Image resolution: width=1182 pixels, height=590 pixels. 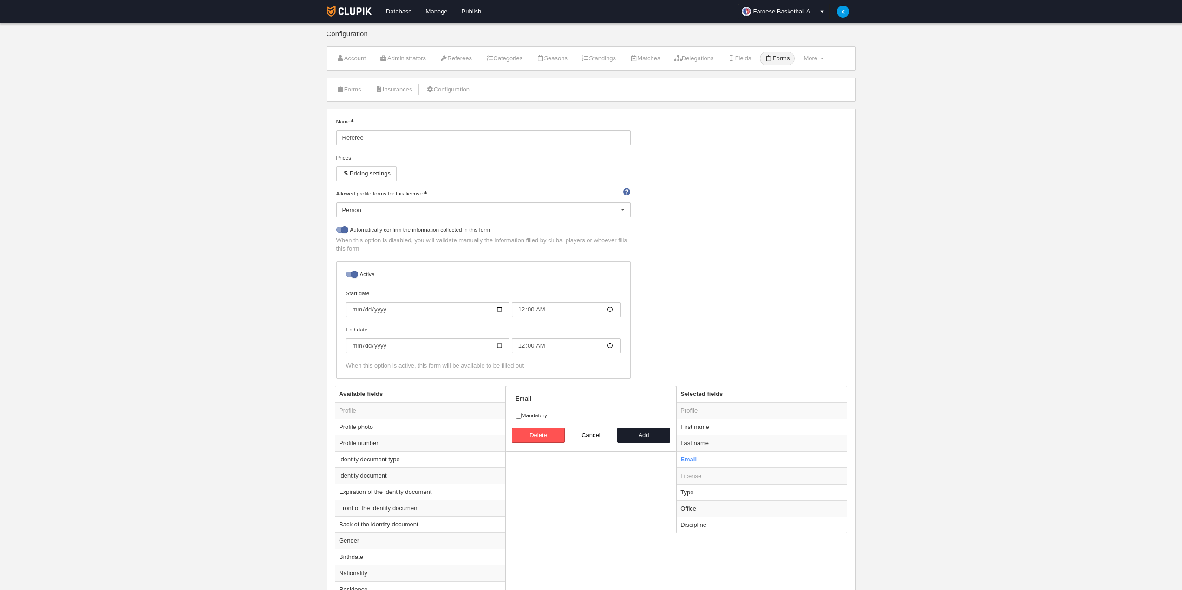 What do you see at coordinates (591, 436) in the screenshot?
I see `button: Cancel` at bounding box center [591, 436].